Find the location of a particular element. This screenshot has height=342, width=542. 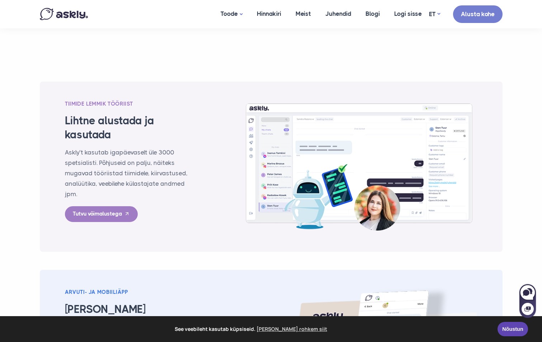

a: ET is located at coordinates (434, 14).